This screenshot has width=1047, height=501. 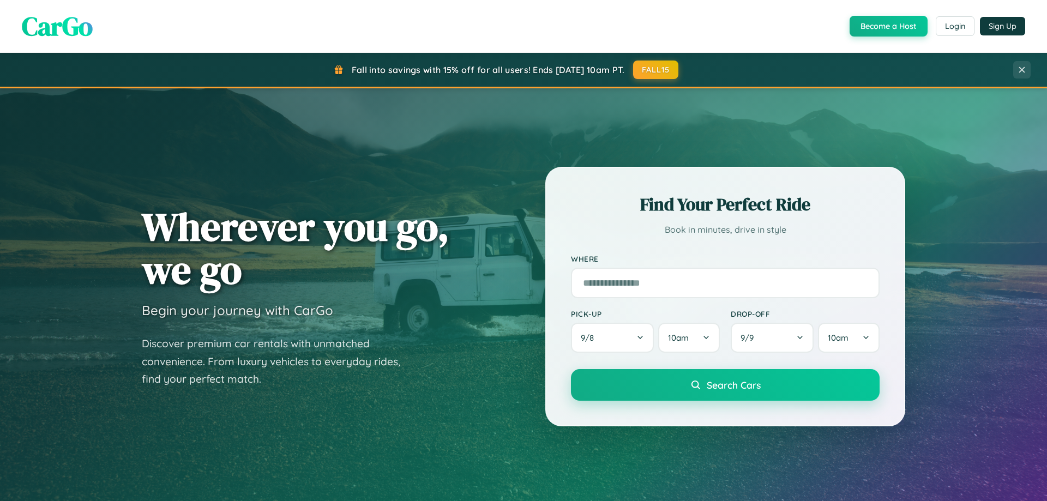 What do you see at coordinates (725, 205) in the screenshot?
I see `h2: Find Your Perfect Ride` at bounding box center [725, 205].